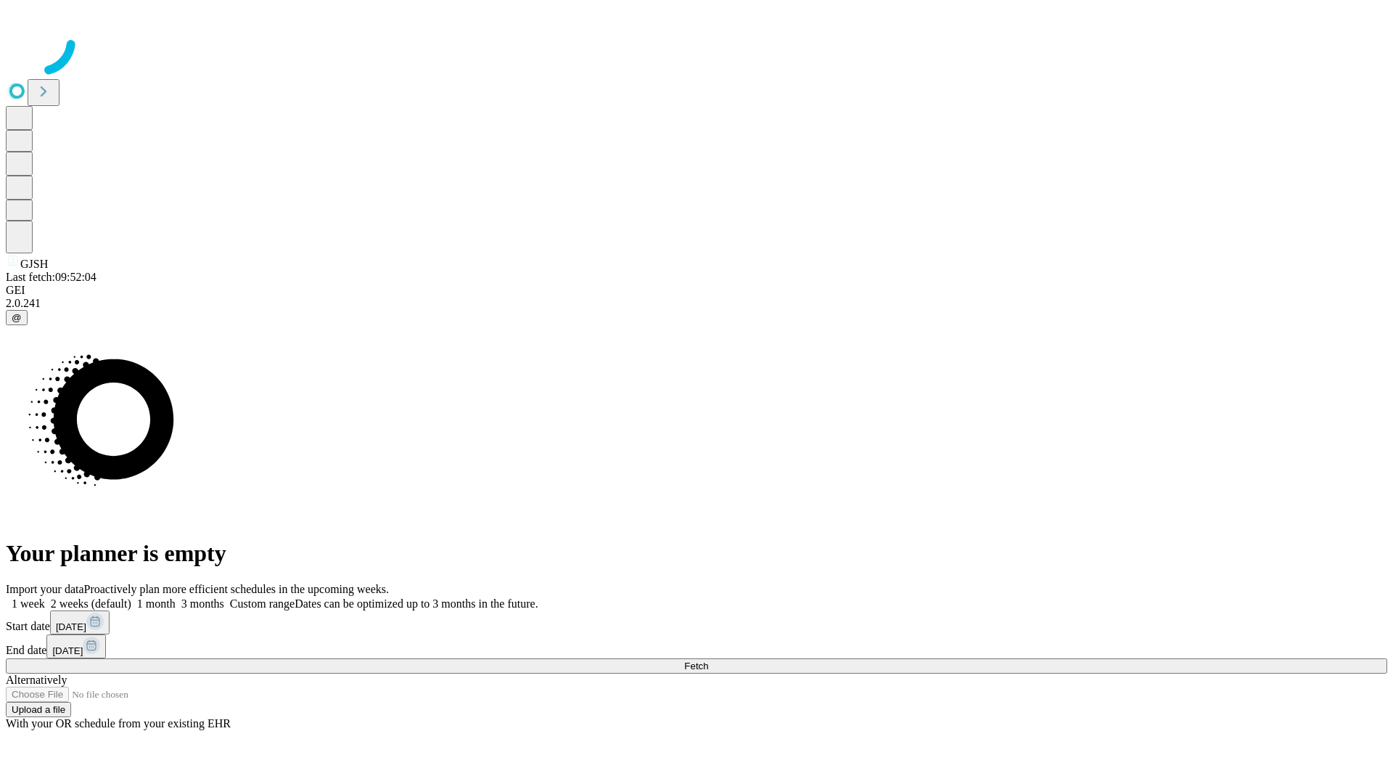 The height and width of the screenshot is (784, 1393). Describe the element at coordinates (118, 723) in the screenshot. I see `span: With your OR schedule from your existing EHR` at that location.